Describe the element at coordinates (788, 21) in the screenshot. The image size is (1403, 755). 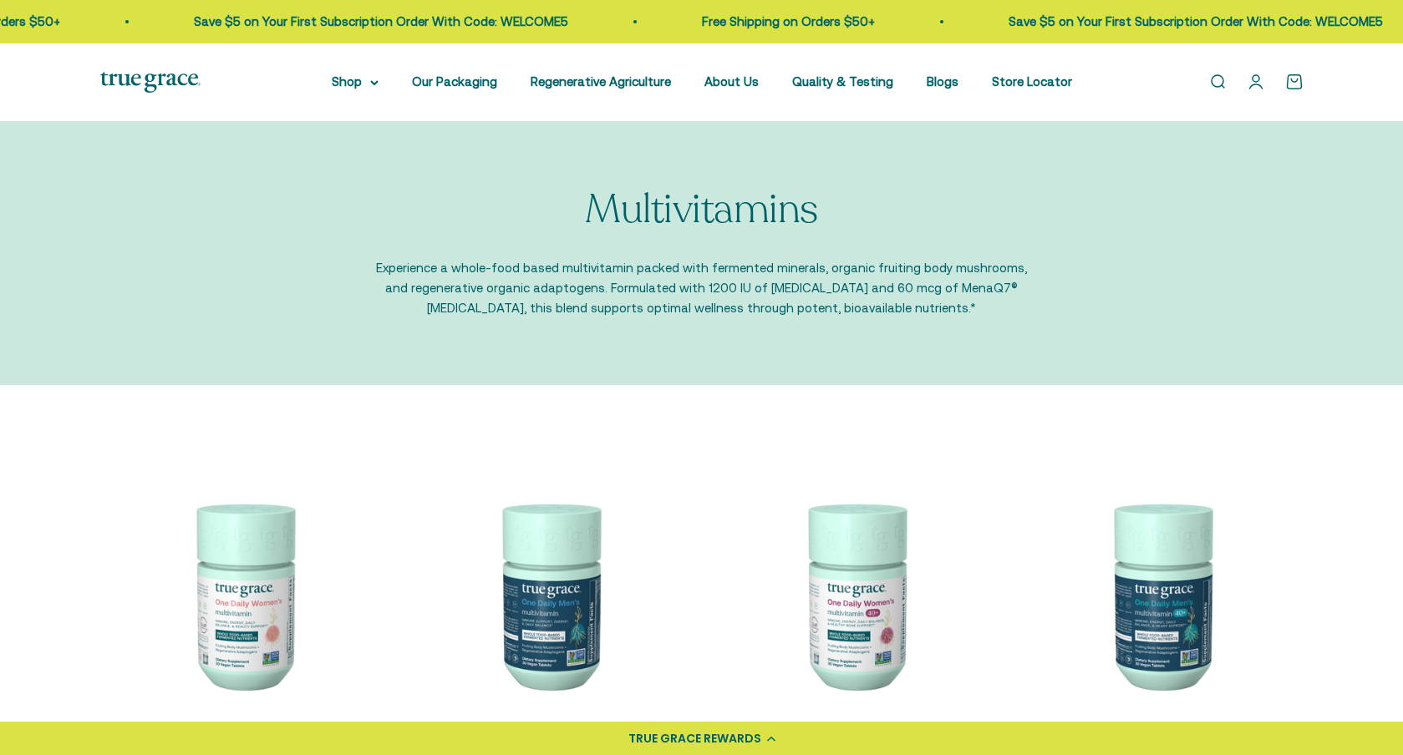
I see `a: Free Shipping on Orders $50+` at that location.